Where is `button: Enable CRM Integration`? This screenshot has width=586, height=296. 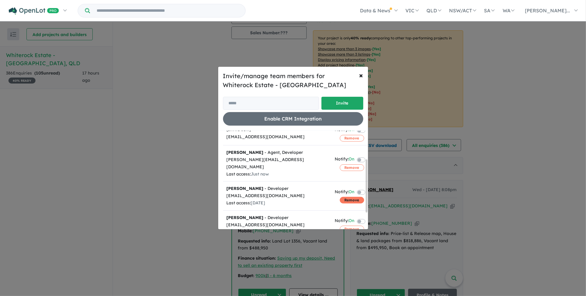 button: Enable CRM Integration is located at coordinates (293, 119).